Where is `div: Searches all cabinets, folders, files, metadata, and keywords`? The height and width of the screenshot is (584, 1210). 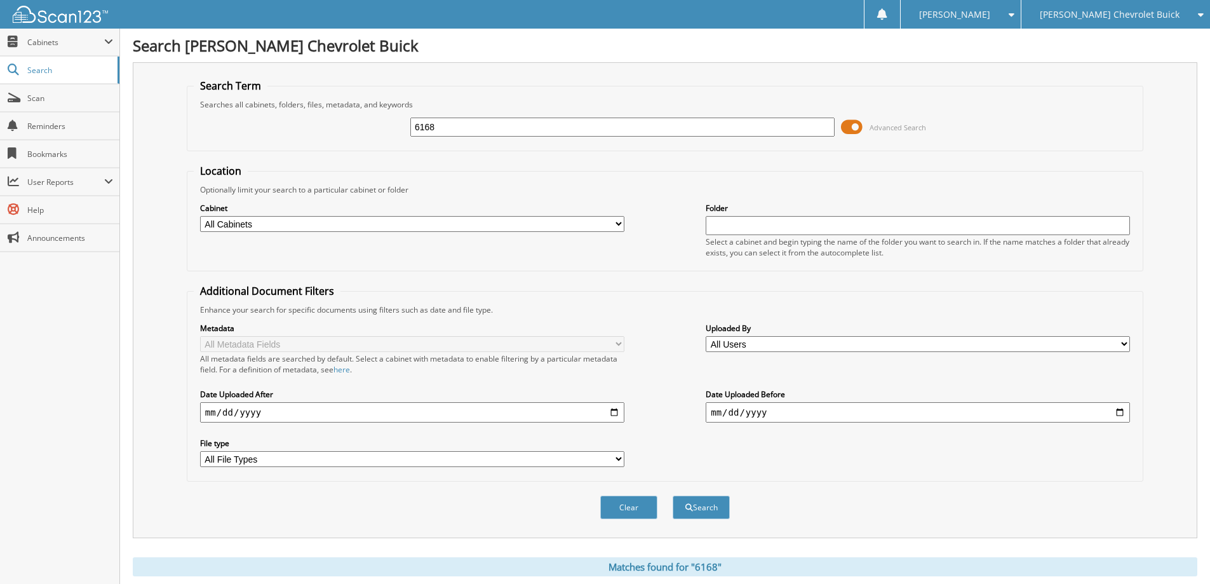
div: Searches all cabinets, folders, files, metadata, and keywords is located at coordinates (665, 104).